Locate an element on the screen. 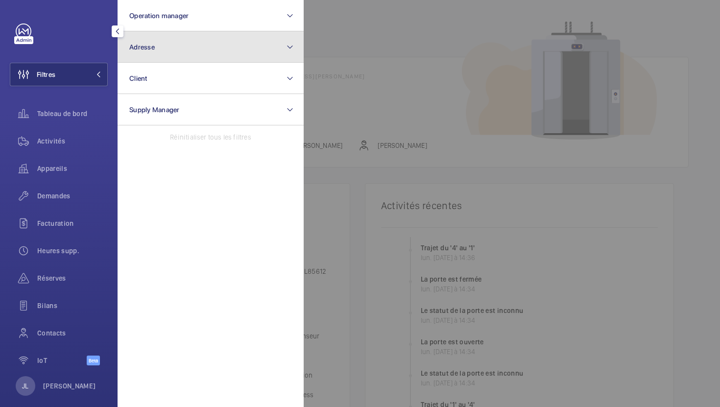  span: Beta is located at coordinates (93, 361).